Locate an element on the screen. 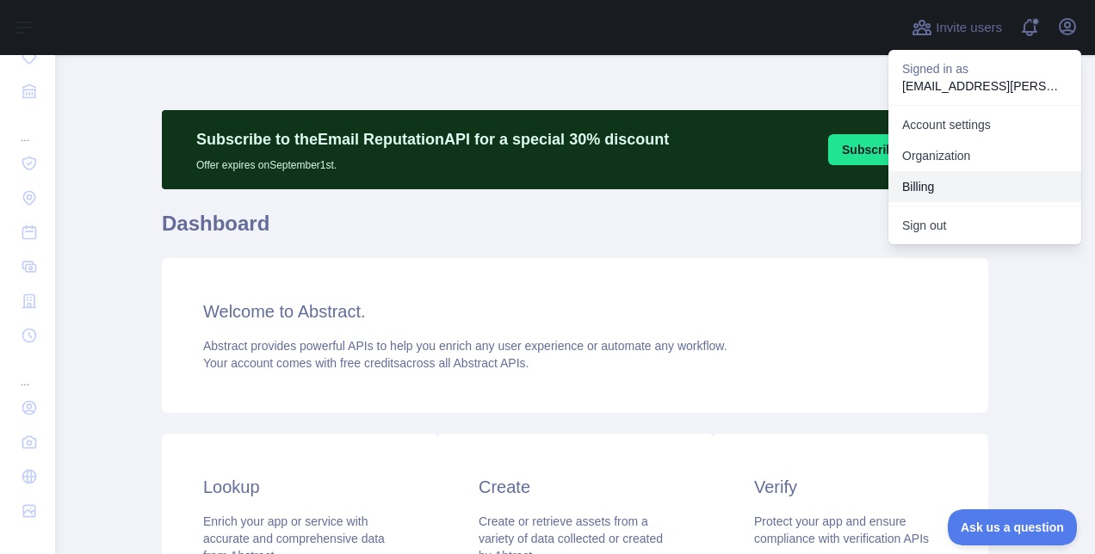 The height and width of the screenshot is (554, 1095). a: Organization is located at coordinates (985, 156).